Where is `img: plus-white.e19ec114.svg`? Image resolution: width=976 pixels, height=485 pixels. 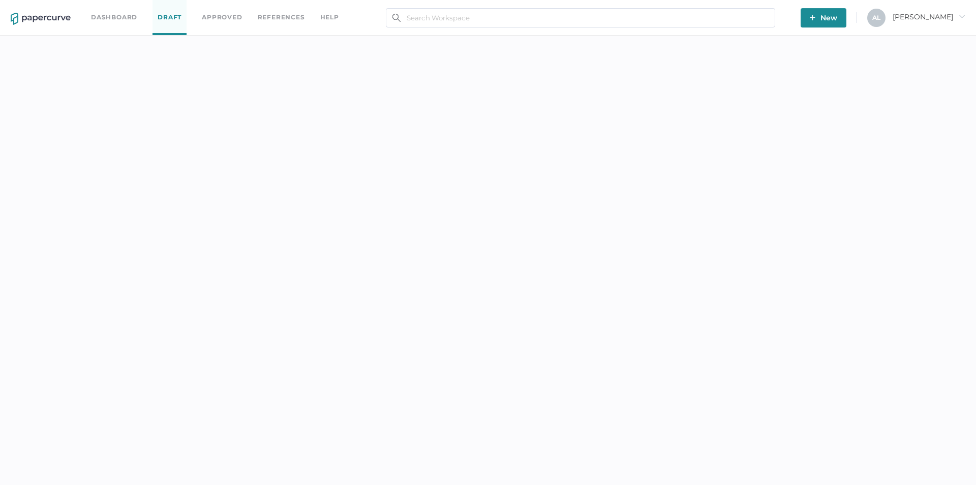
img: plus-white.e19ec114.svg is located at coordinates (813, 17).